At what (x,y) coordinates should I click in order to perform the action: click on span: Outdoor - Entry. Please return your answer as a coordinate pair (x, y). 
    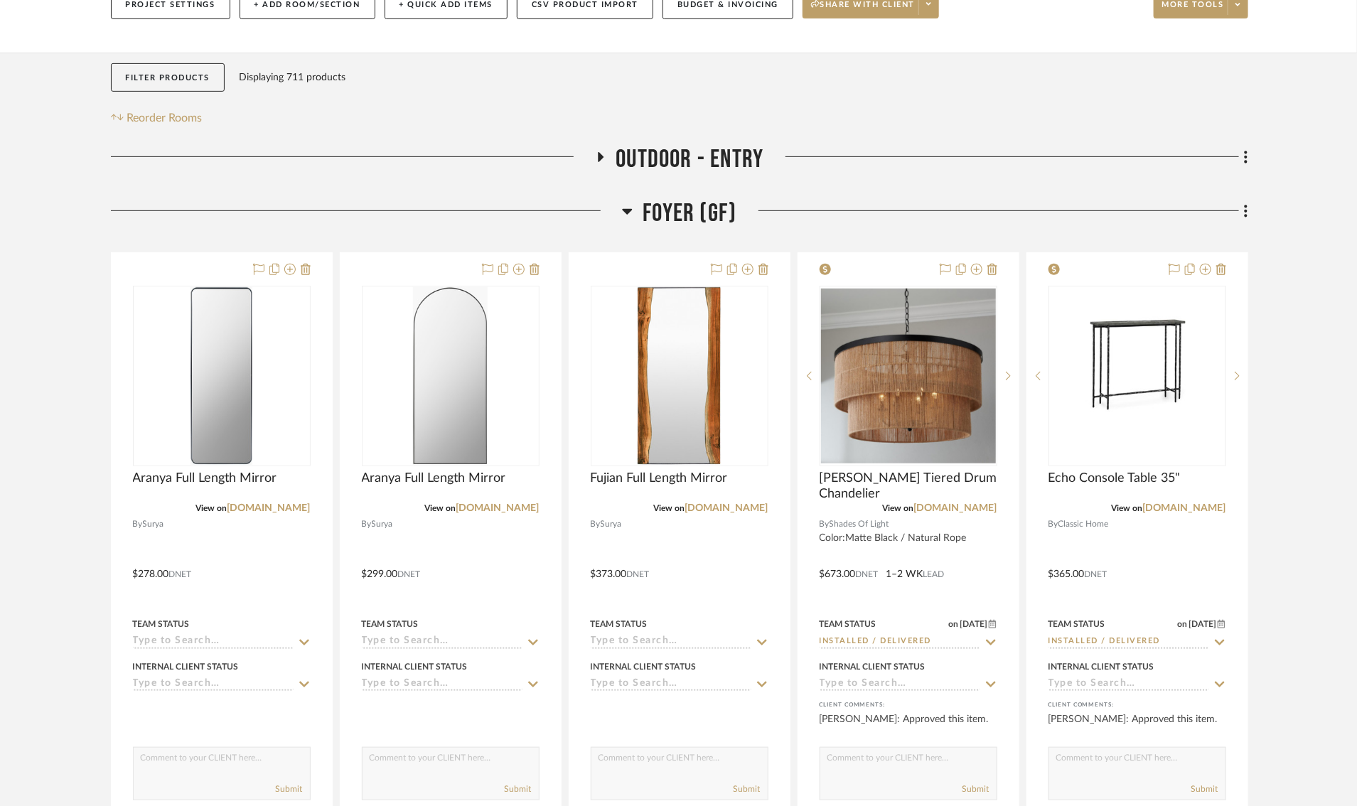
    Looking at the image, I should click on (690, 159).